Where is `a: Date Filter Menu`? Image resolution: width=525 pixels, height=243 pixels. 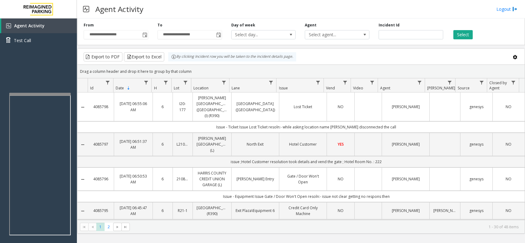
a: Date Filter Menu is located at coordinates (146, 82).